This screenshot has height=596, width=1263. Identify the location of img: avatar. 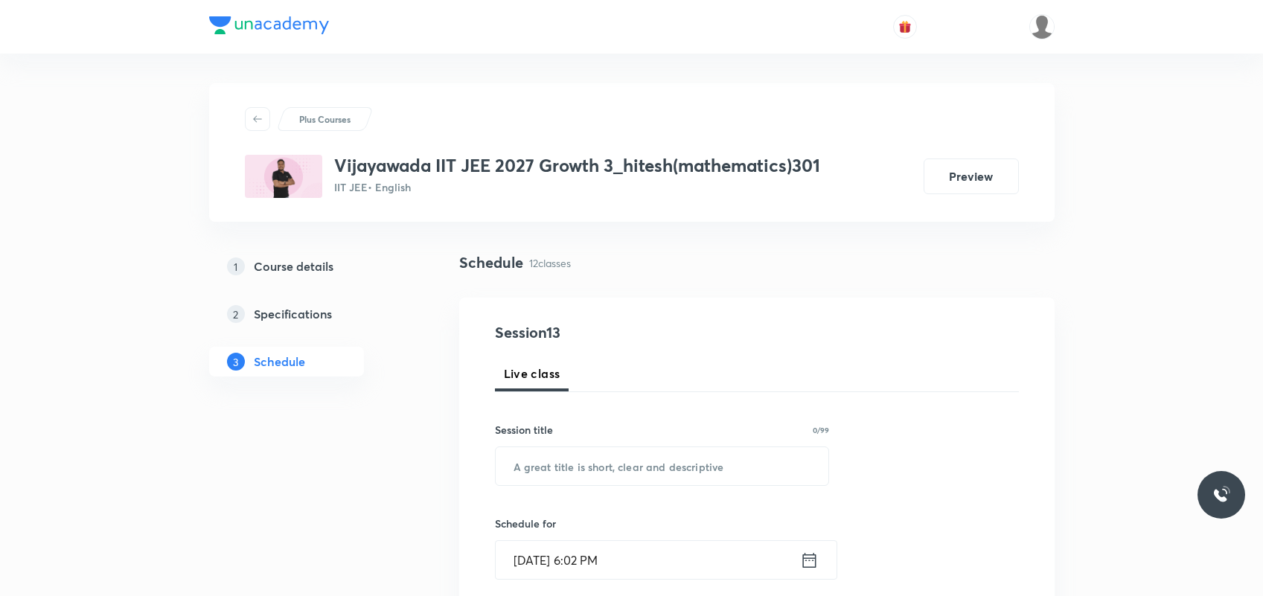
(905, 27).